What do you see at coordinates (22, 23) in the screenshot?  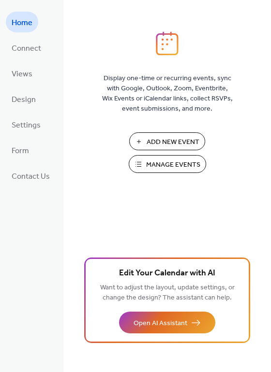 I see `span: Home` at bounding box center [22, 23].